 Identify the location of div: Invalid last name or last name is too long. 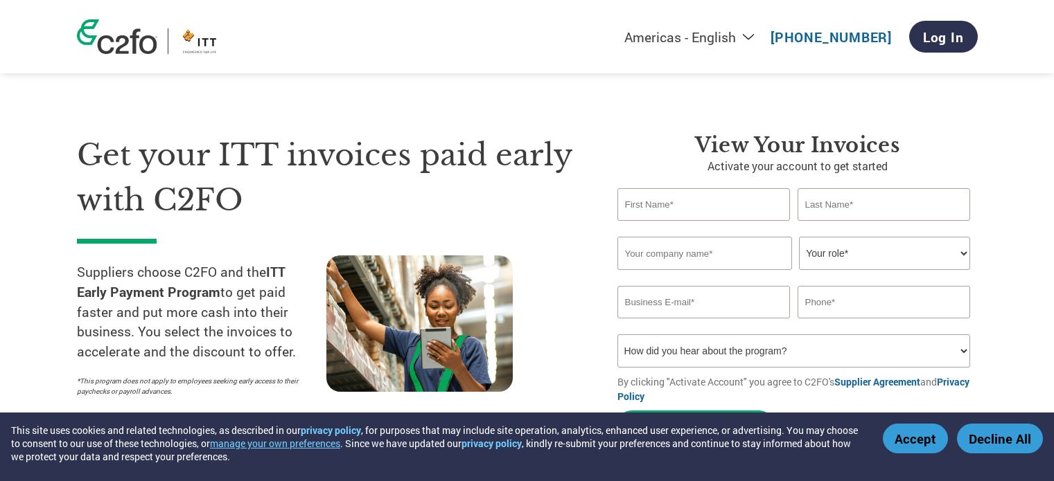
(884, 227).